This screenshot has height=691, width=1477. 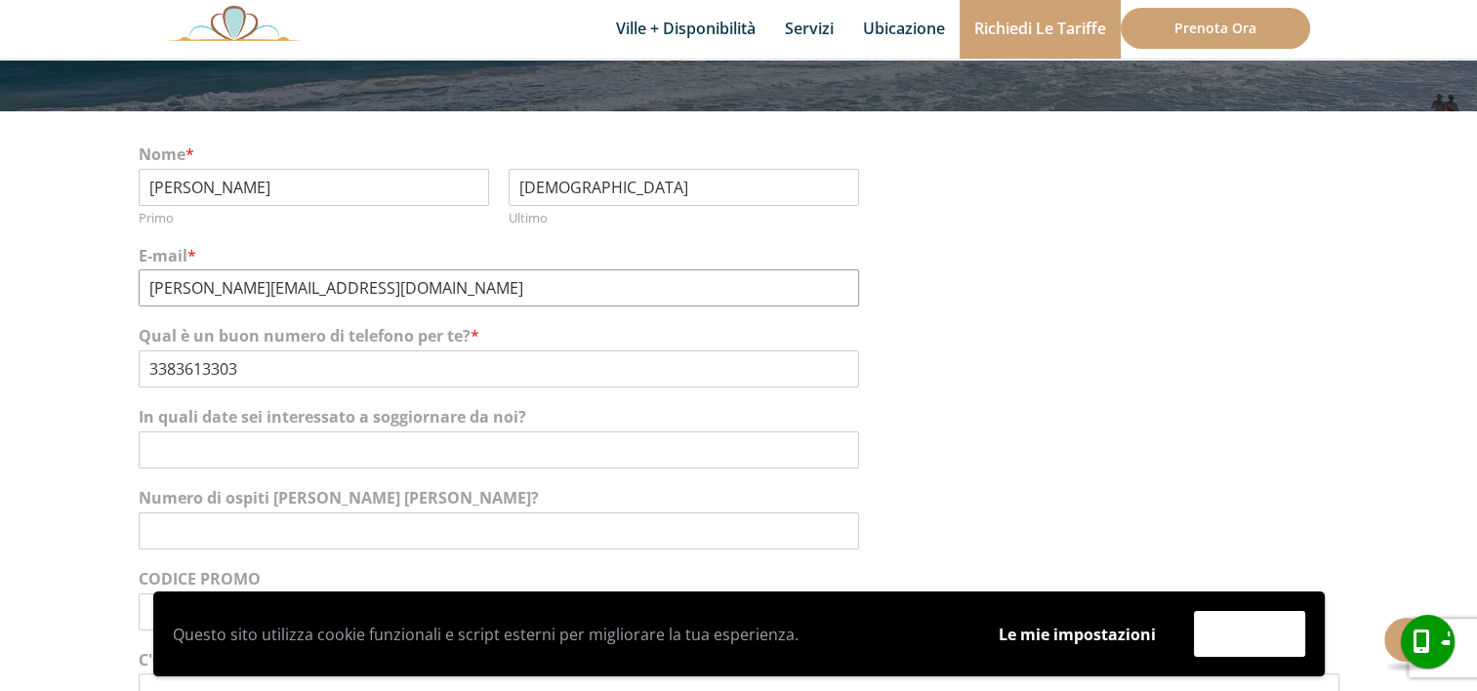 I want to click on img: Awesome Logo, so click(x=234, y=22).